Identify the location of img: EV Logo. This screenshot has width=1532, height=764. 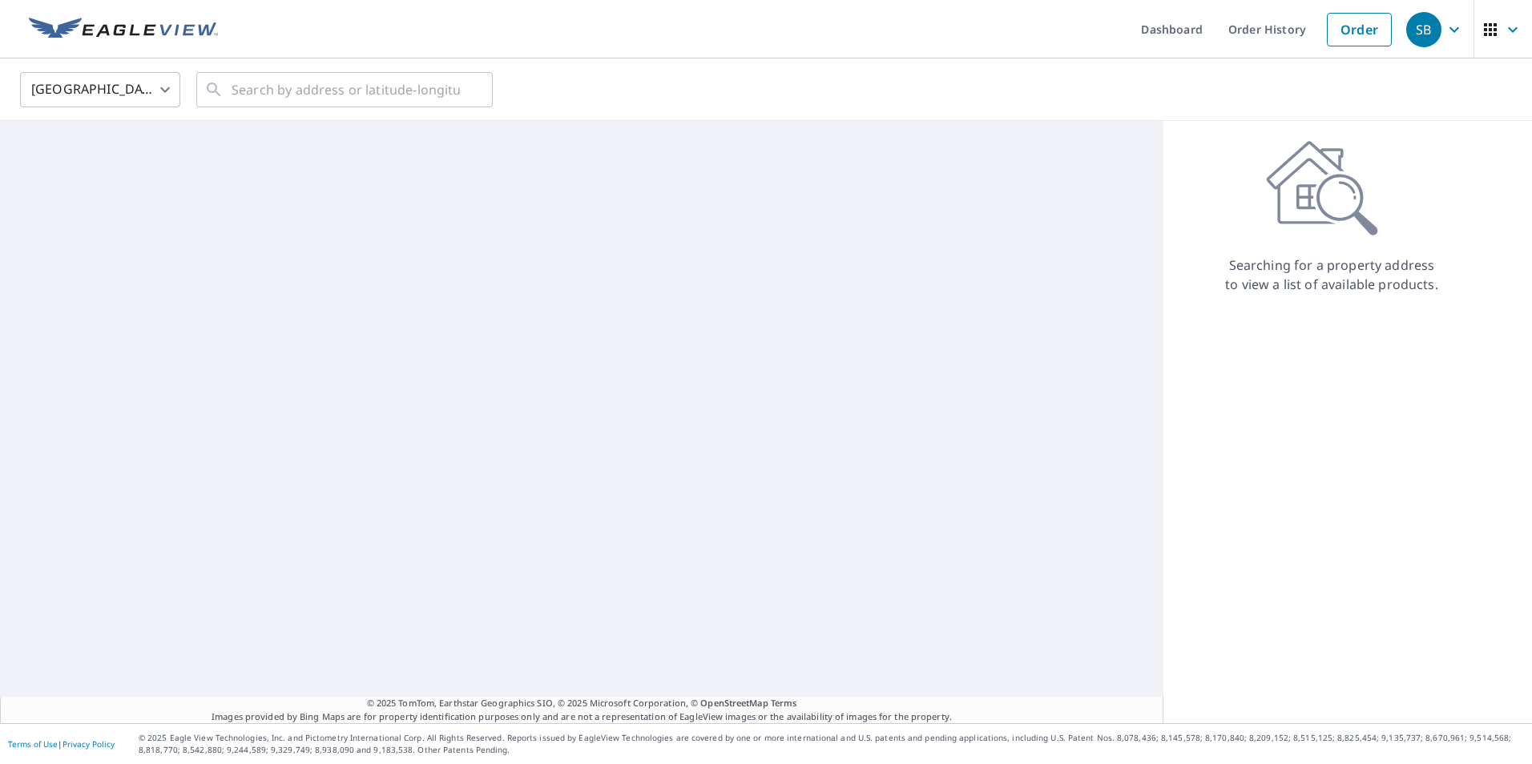
(123, 30).